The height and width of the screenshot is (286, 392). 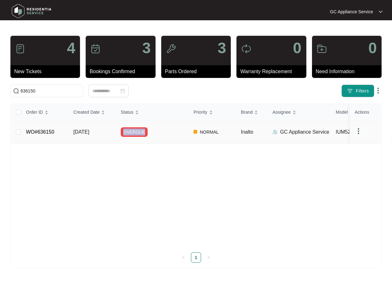 What do you see at coordinates (152, 112) in the screenshot?
I see `th: Status` at bounding box center [152, 112].